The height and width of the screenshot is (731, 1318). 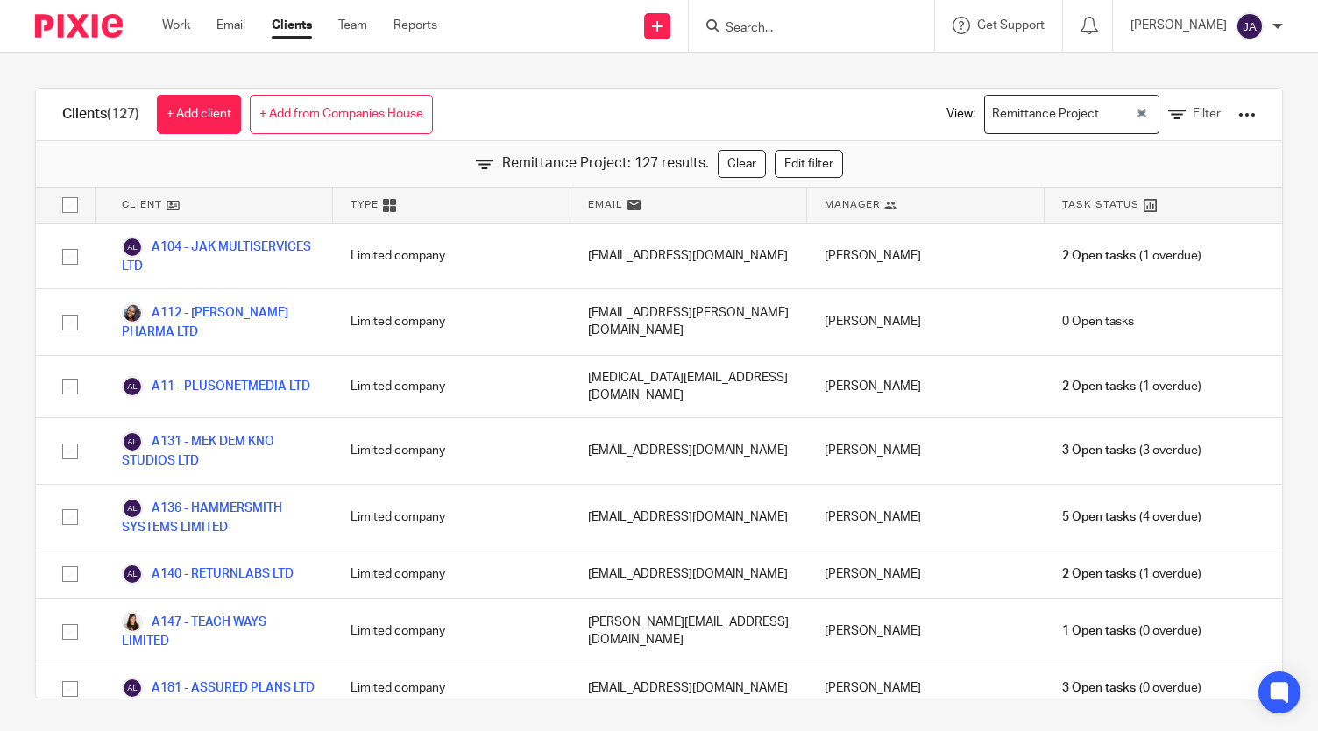 What do you see at coordinates (606, 163) in the screenshot?
I see `span: Remittance Project: 127 results.` at bounding box center [606, 163].